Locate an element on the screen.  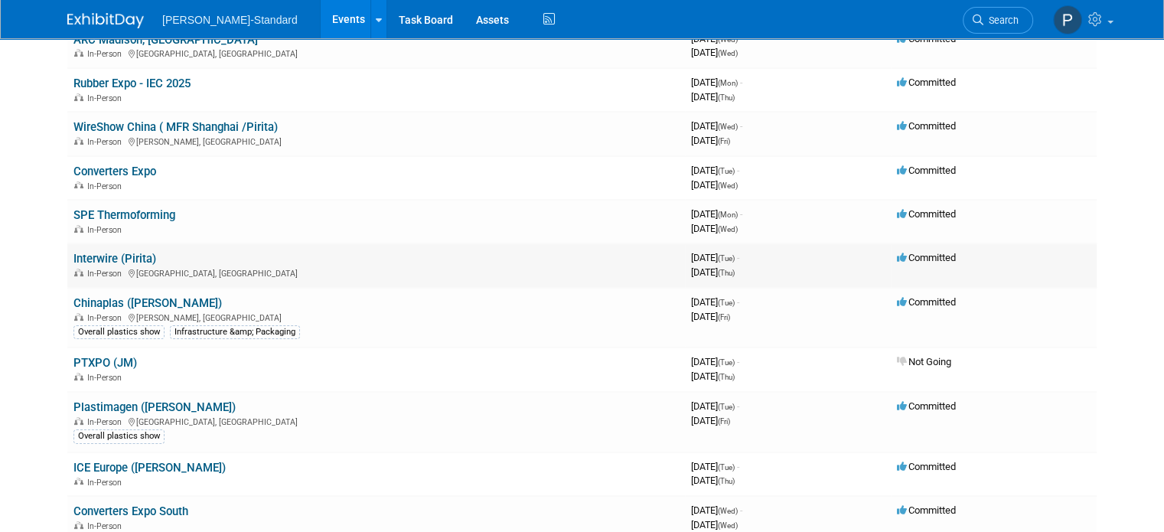
a: Search is located at coordinates (998, 20).